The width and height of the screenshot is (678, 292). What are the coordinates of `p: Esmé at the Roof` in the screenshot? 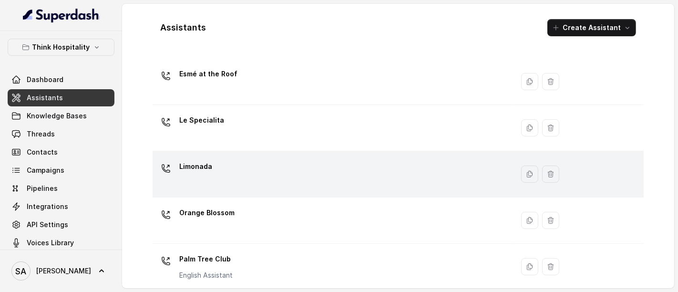 It's located at (208, 74).